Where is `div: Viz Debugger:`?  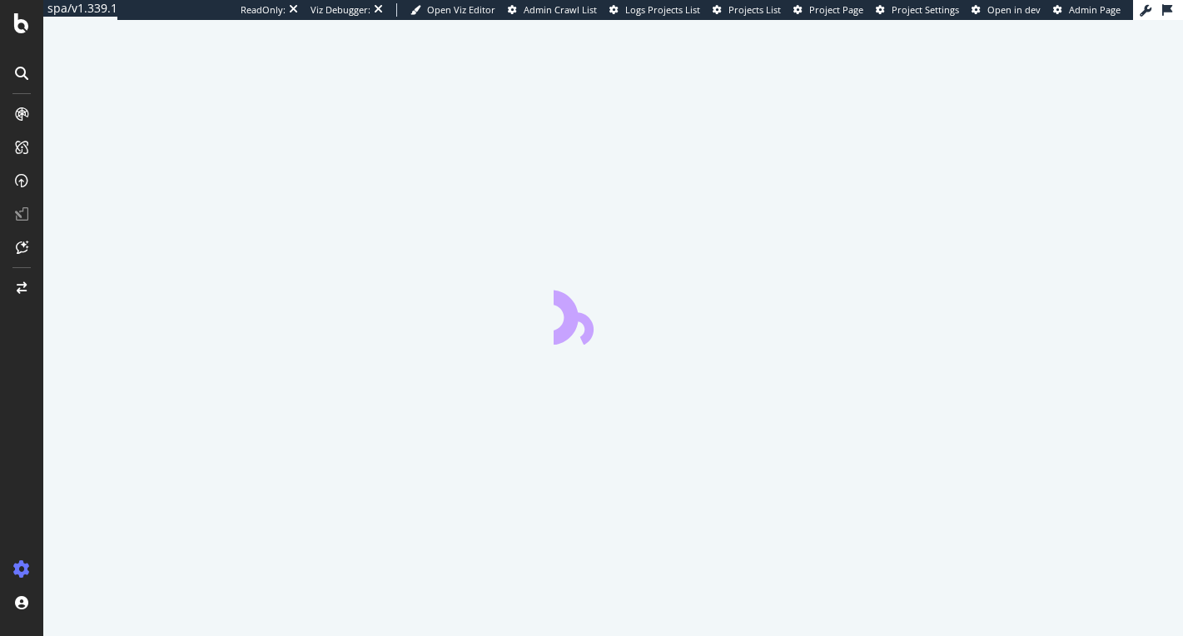
div: Viz Debugger: is located at coordinates (340, 10).